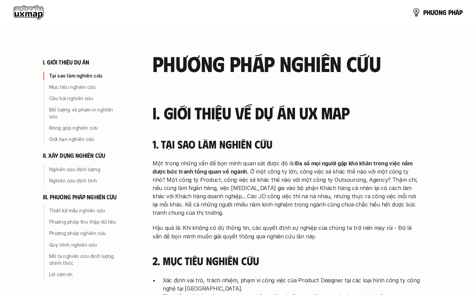 This screenshot has width=476, height=295. What do you see at coordinates (84, 181) in the screenshot?
I see `a: Nghiên cứu định tính` at bounding box center [84, 181].